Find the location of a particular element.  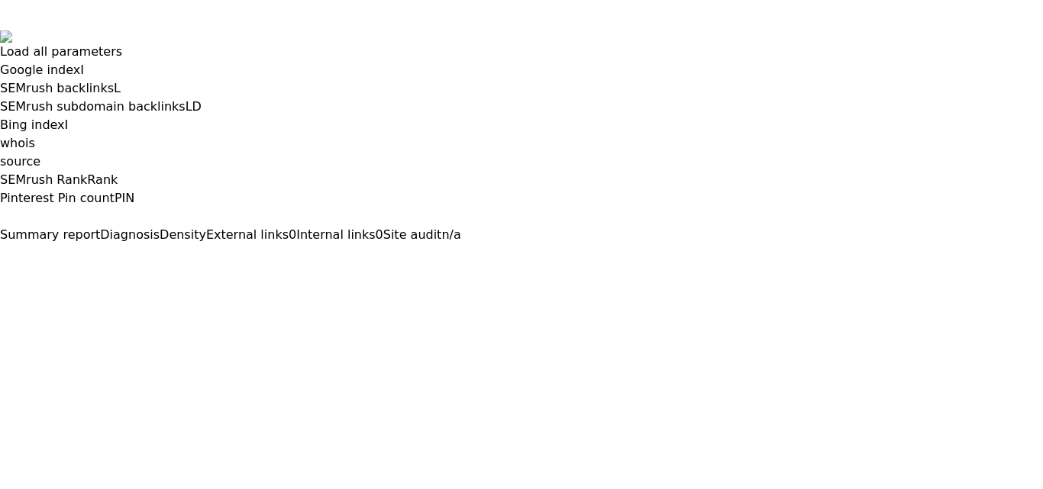

span: LD is located at coordinates (193, 106).